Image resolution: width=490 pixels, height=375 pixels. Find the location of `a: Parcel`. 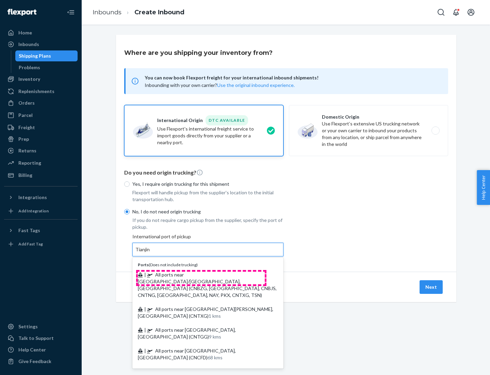

a: Parcel is located at coordinates (41, 115).